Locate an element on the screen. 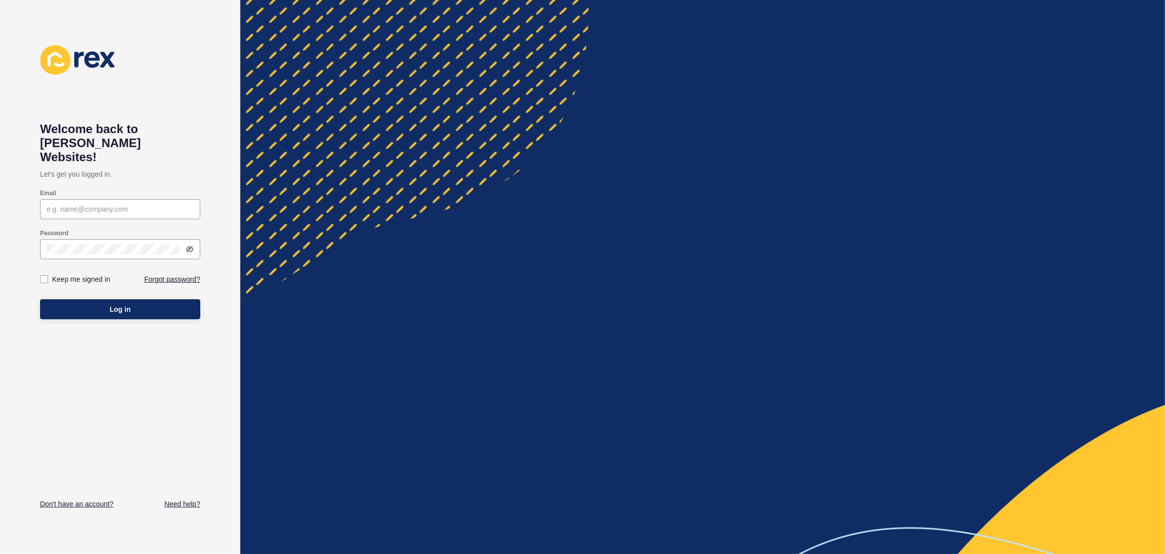 The width and height of the screenshot is (1165, 554). p: Let's get you logged in. is located at coordinates (120, 174).